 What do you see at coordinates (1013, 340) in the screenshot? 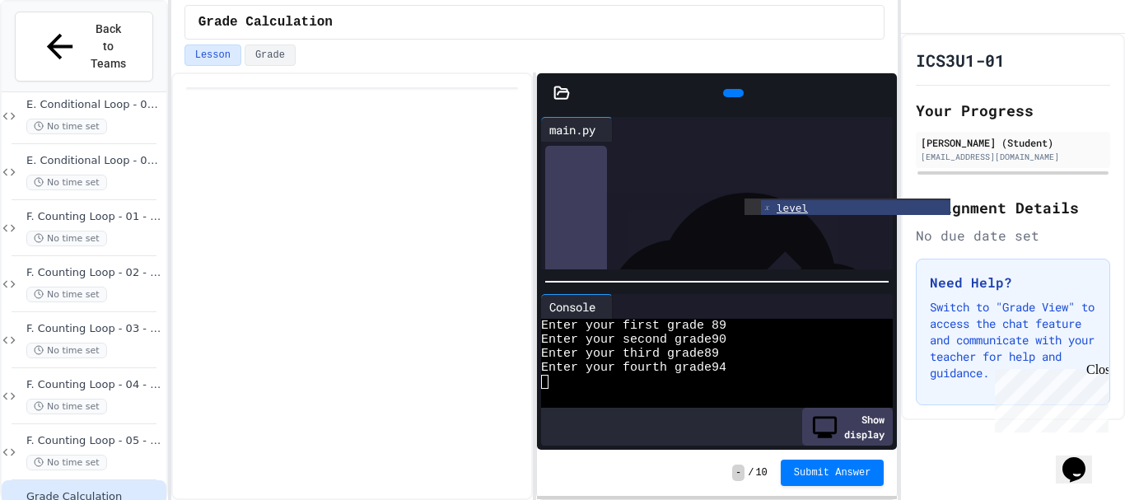
I see `p: Switch to "Grade View" to access the chat feature and communicate with your teacher for help and ...` at bounding box center [1013, 340].